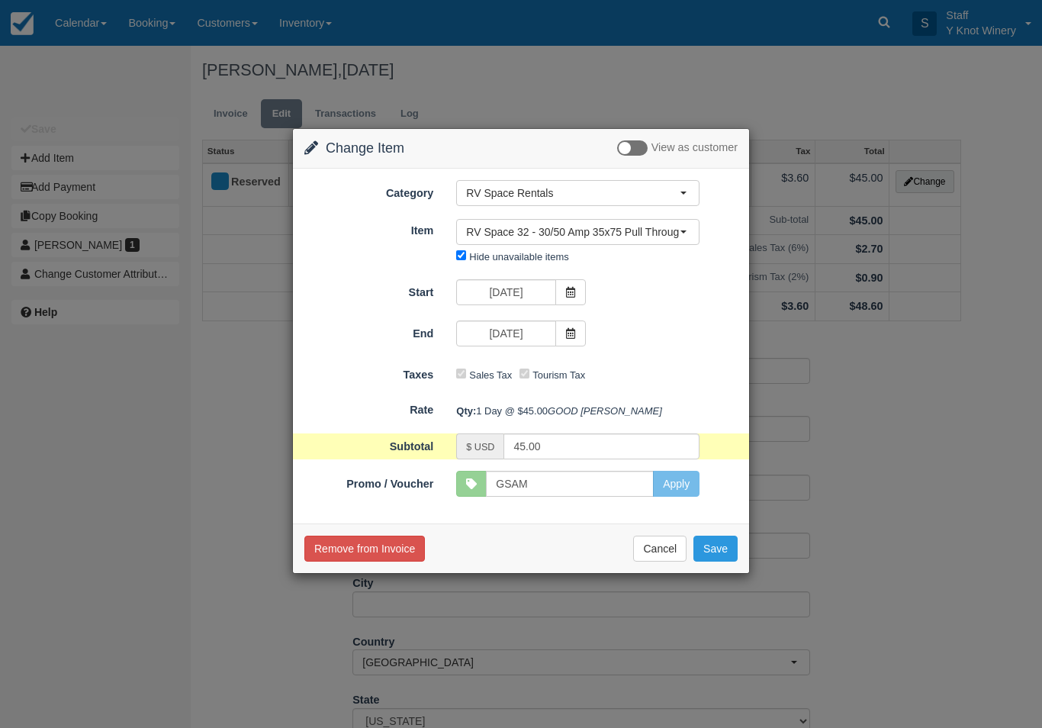  I want to click on label: Promo / Voucher, so click(368, 481).